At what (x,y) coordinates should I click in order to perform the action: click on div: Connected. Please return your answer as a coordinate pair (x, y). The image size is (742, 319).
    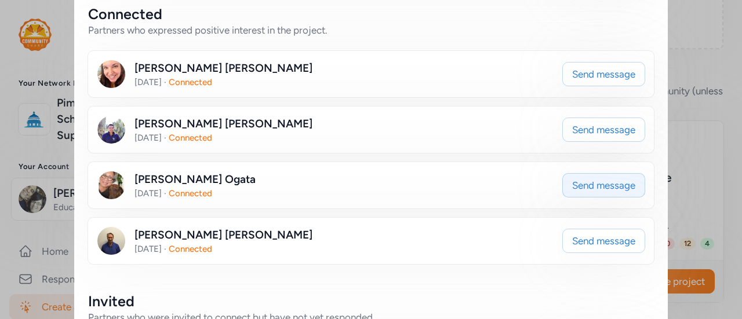
    Looking at the image, I should click on (371, 14).